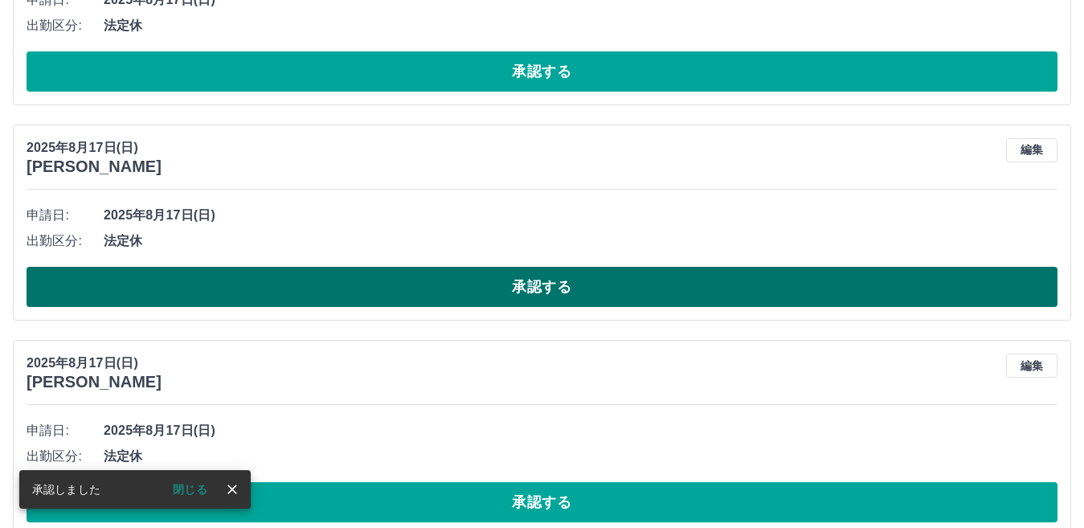 Image resolution: width=1084 pixels, height=528 pixels. What do you see at coordinates (66, 489) in the screenshot?
I see `div: 承認しました` at bounding box center [66, 489].